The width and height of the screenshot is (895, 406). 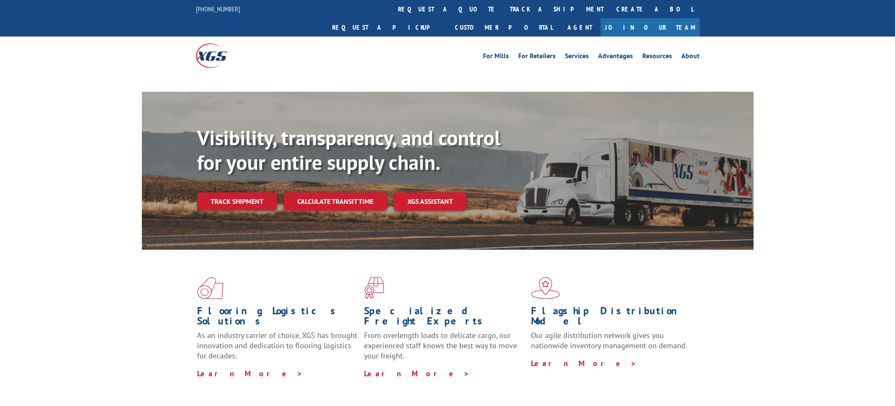 I want to click on span: As an industry carrier of choice, XGS has brought innovation and dedication to flooring logistics..., so click(x=277, y=345).